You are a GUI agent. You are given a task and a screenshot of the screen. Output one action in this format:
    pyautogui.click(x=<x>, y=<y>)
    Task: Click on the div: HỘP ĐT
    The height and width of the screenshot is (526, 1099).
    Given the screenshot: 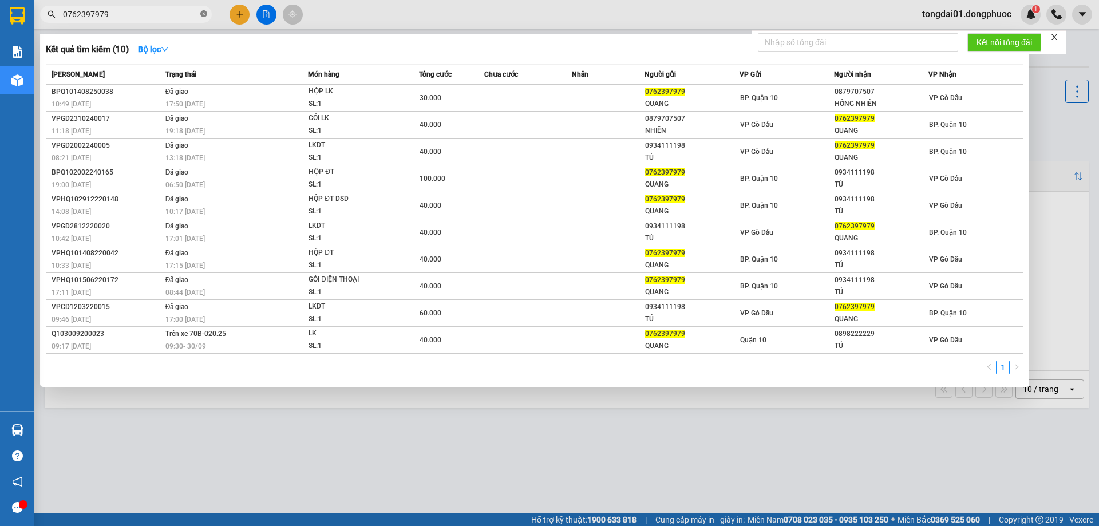 What is the action you would take?
    pyautogui.click(x=352, y=172)
    